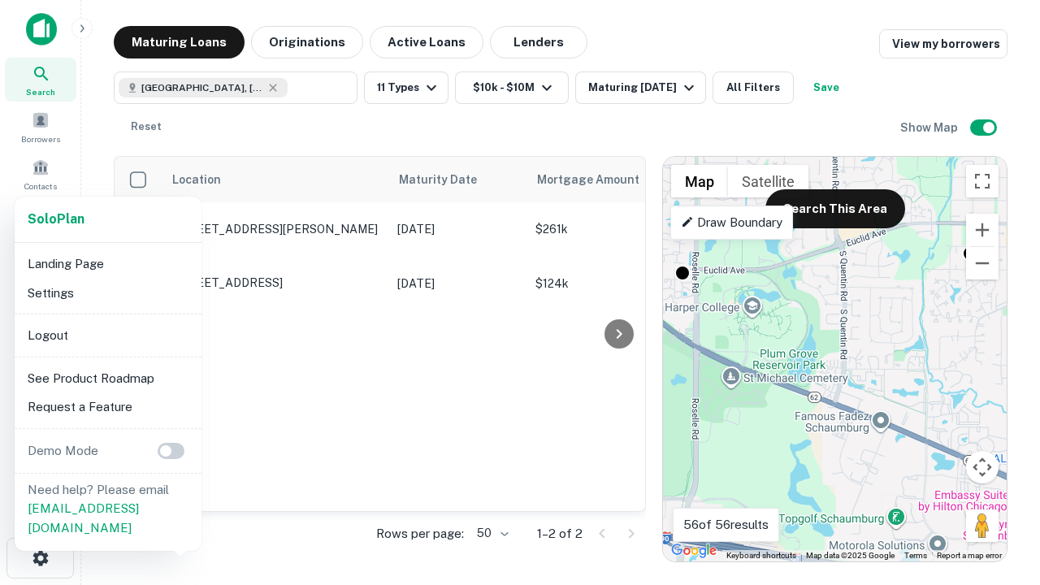 The image size is (1040, 585). I want to click on div: Chat Widget, so click(999, 442).